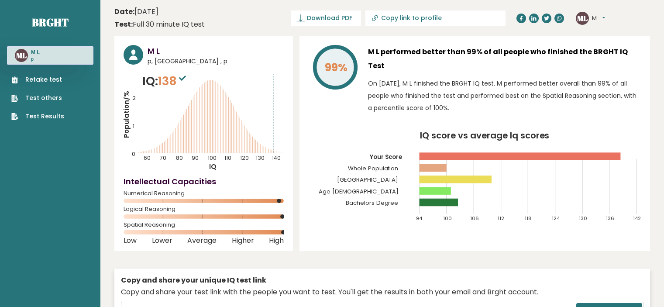 This screenshot has height=307, width=664. What do you see at coordinates (50, 22) in the screenshot?
I see `a: Brght` at bounding box center [50, 22].